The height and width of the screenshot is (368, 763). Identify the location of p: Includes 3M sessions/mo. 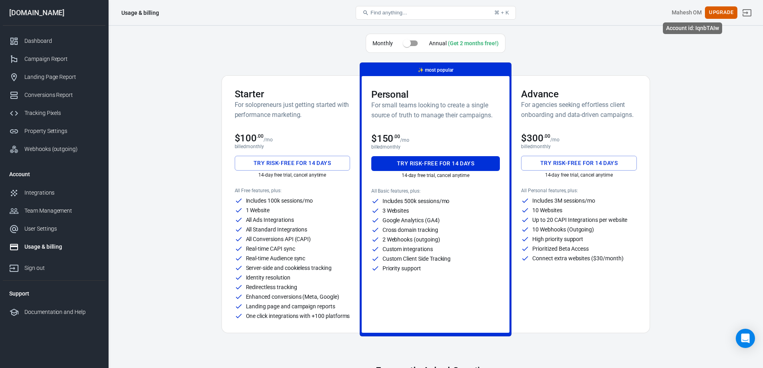
(564, 201).